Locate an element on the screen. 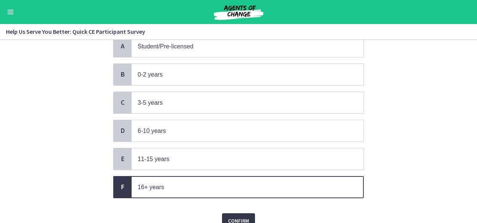 The width and height of the screenshot is (477, 223). button: Enable menu is located at coordinates (10, 12).